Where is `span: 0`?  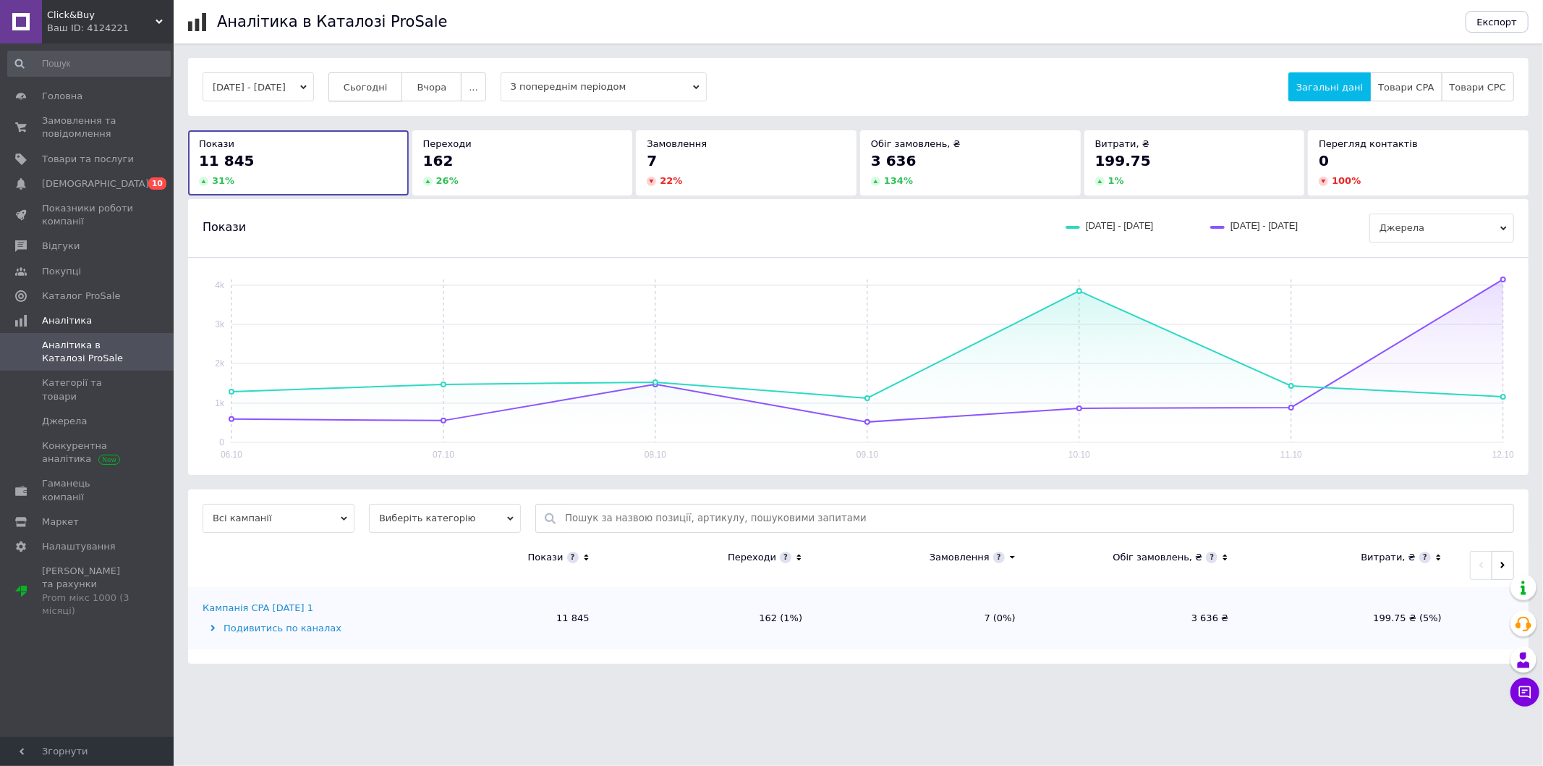
span: 0 is located at coordinates (1324, 161).